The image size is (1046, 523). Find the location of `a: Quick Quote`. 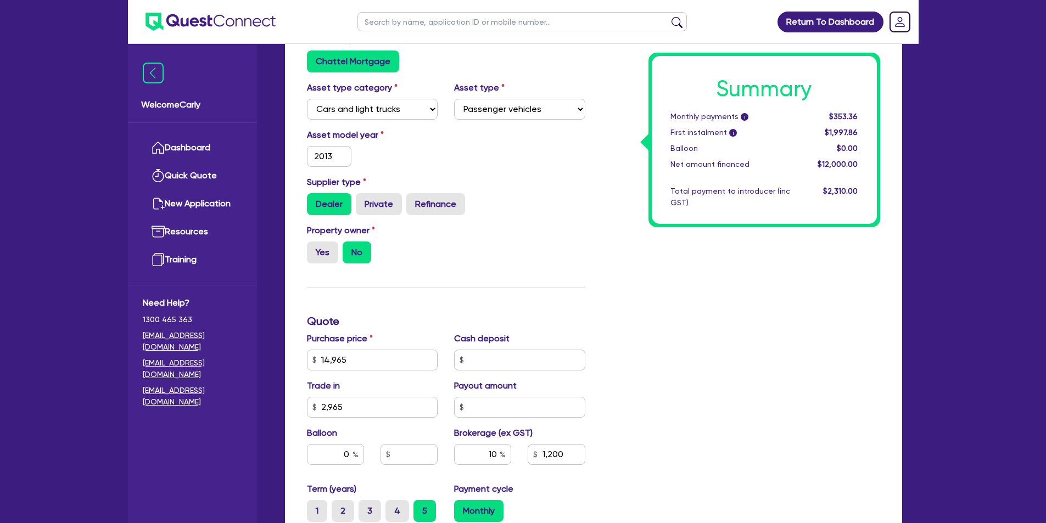

a: Quick Quote is located at coordinates (192, 176).